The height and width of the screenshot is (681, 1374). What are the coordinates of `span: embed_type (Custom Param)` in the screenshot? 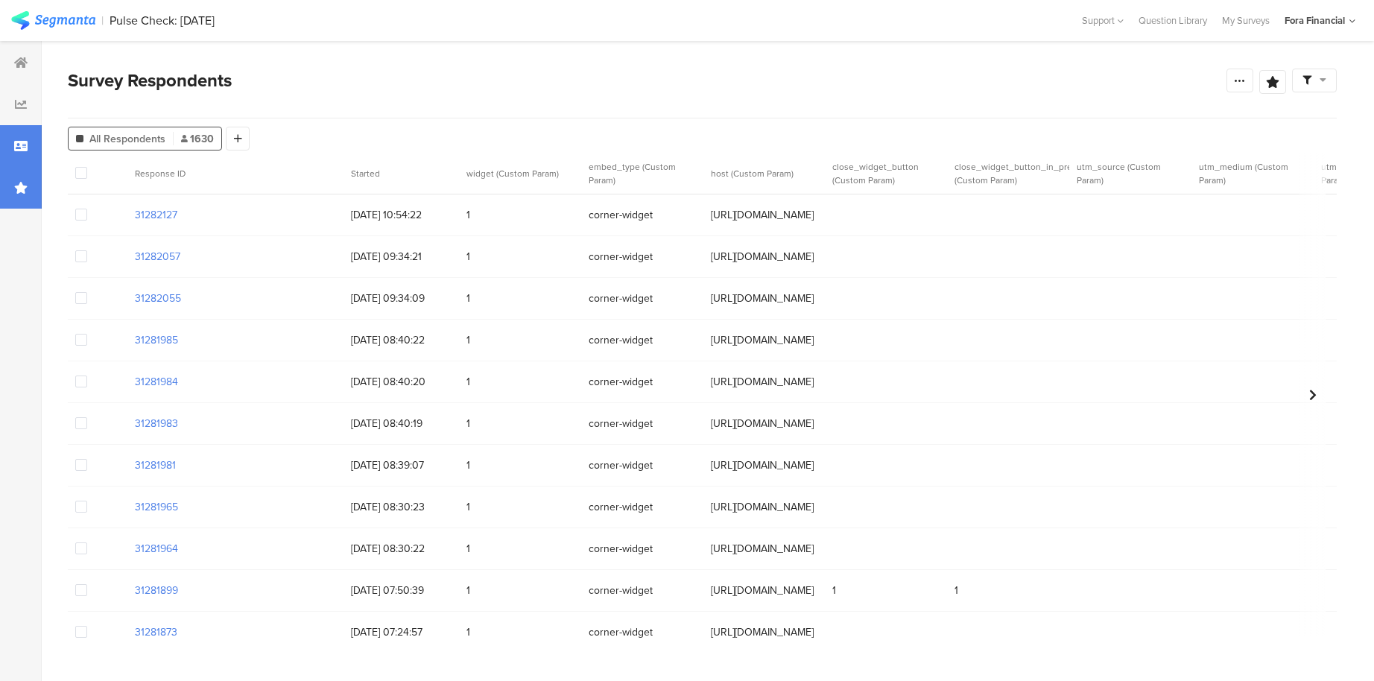 It's located at (632, 174).